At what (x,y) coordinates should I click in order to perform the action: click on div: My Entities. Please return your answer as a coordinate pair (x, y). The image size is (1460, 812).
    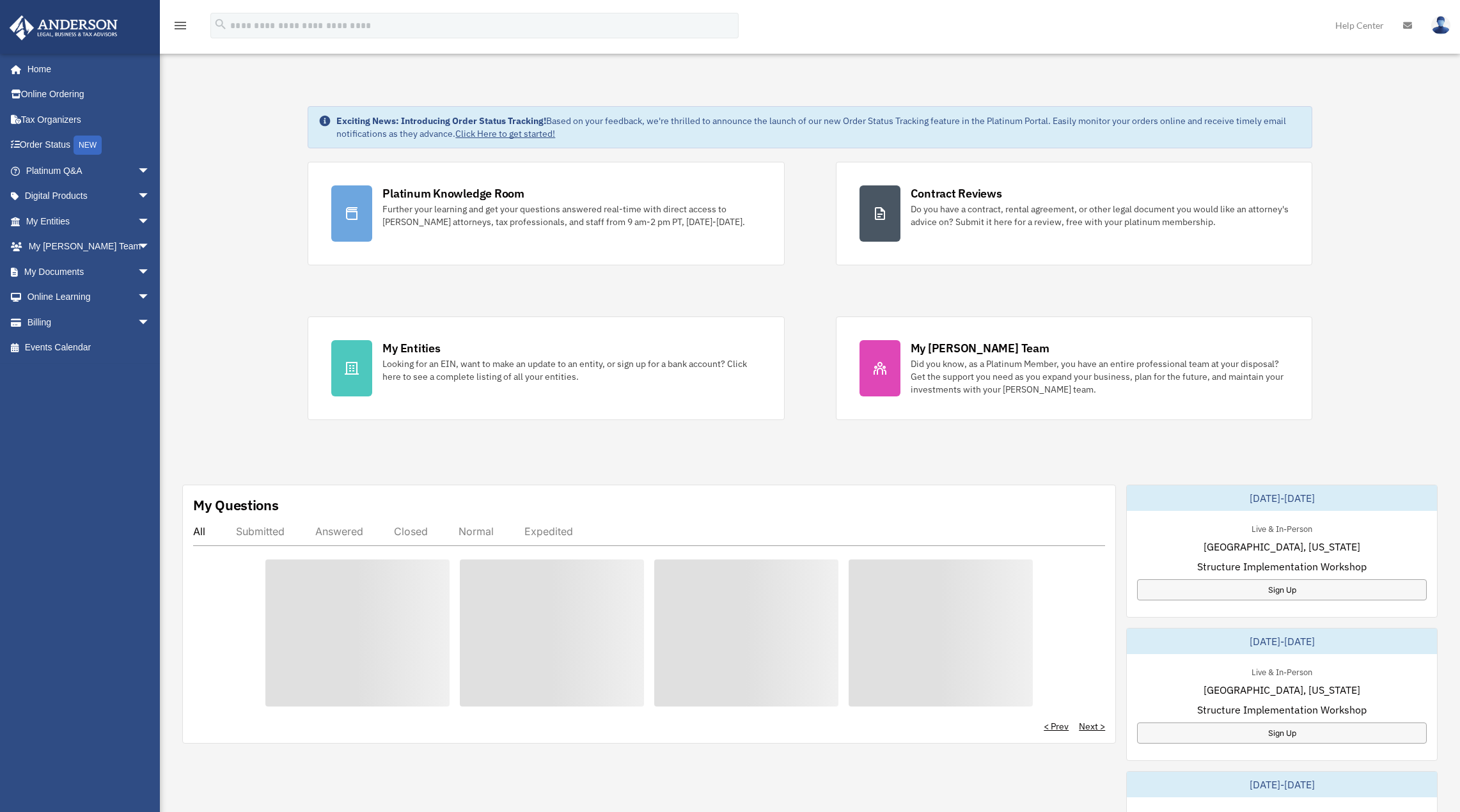
    Looking at the image, I should click on (411, 348).